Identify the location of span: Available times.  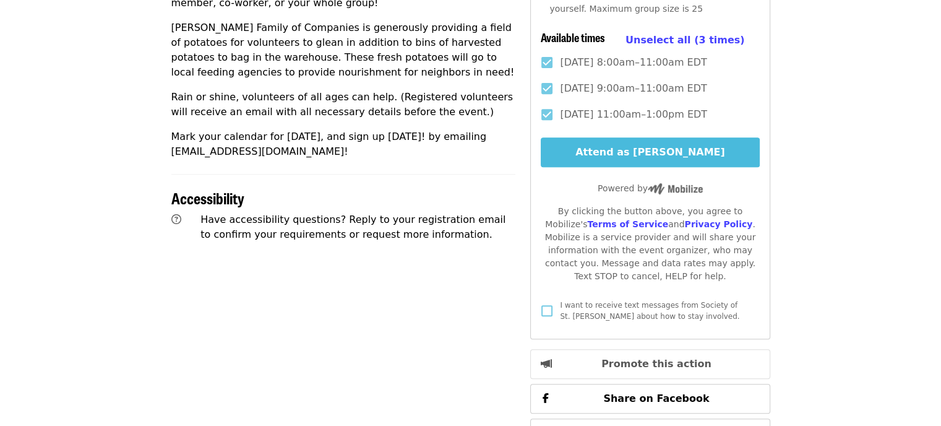
(573, 37).